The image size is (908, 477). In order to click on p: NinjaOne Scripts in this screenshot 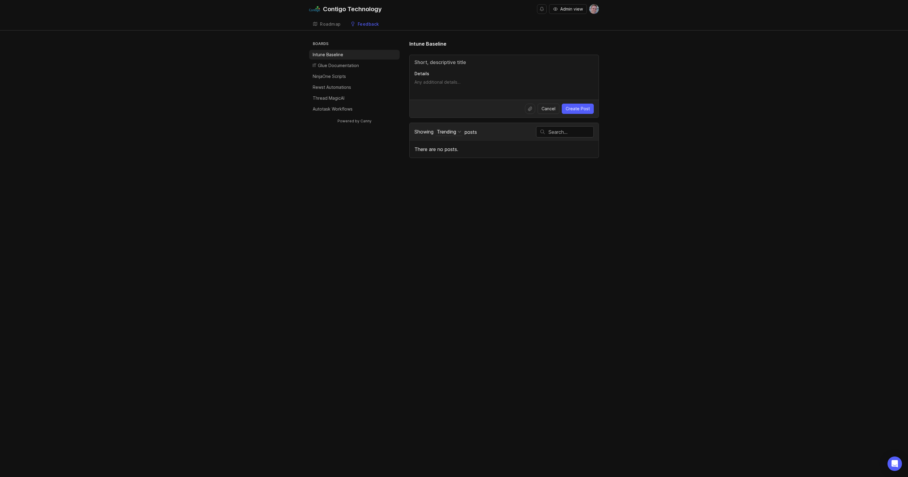, I will do `click(329, 76)`.